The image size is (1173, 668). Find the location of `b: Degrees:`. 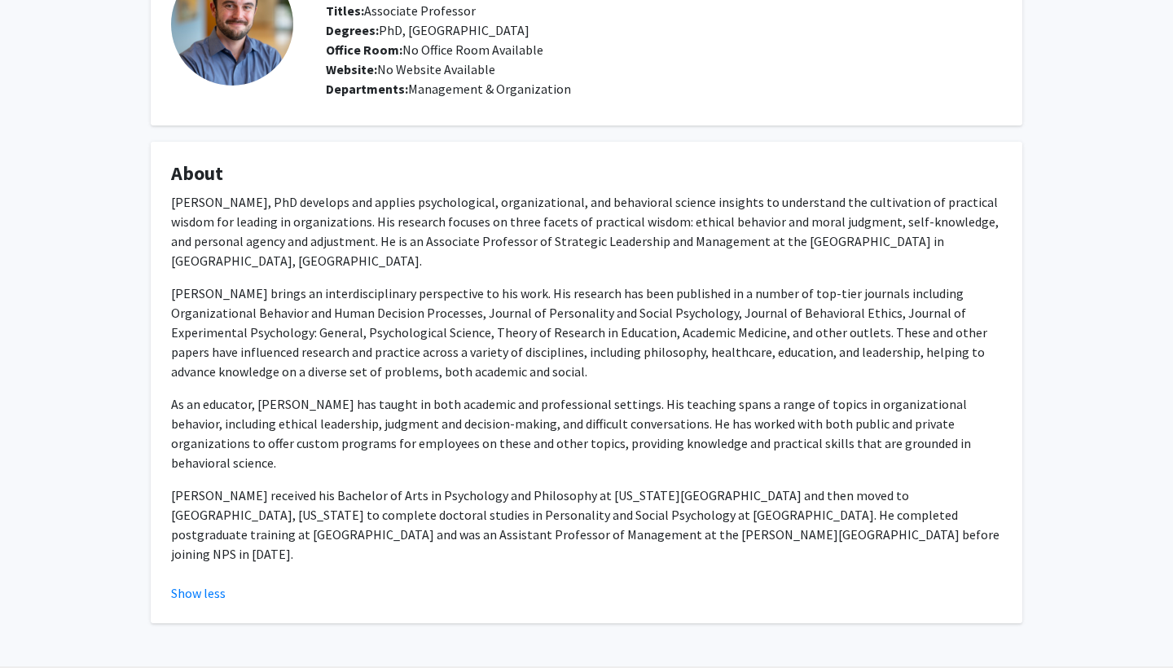

b: Degrees: is located at coordinates (352, 30).